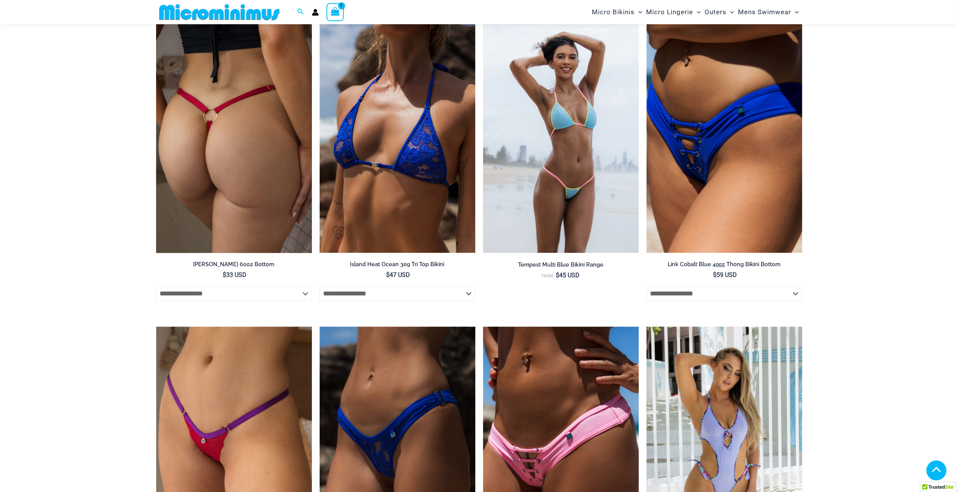 This screenshot has height=492, width=958. Describe the element at coordinates (397, 136) in the screenshot. I see `a: Island Heat Ocean 309 Top 01Island Heat Ocean 309 Top 02Island Heat Ocean 309 Top 02` at that location.